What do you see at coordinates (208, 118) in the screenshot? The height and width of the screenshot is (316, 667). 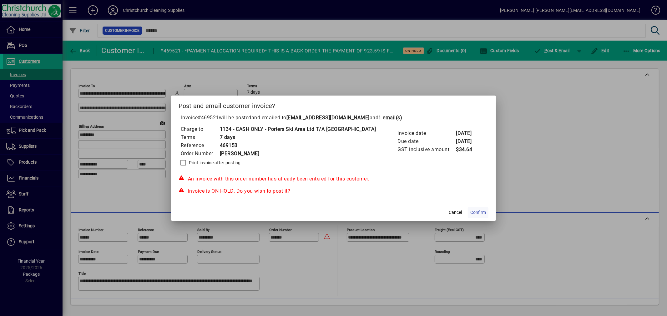 I see `span: #469521` at bounding box center [208, 118].